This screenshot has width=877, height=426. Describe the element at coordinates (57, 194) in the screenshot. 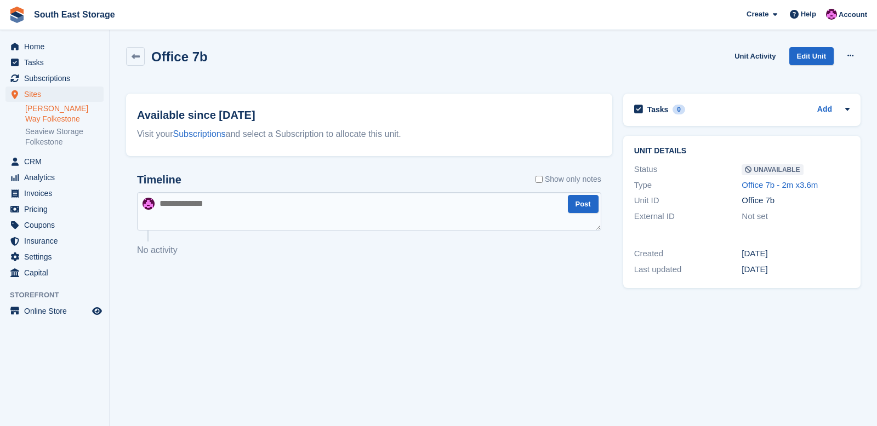

I see `span: Invoices` at that location.